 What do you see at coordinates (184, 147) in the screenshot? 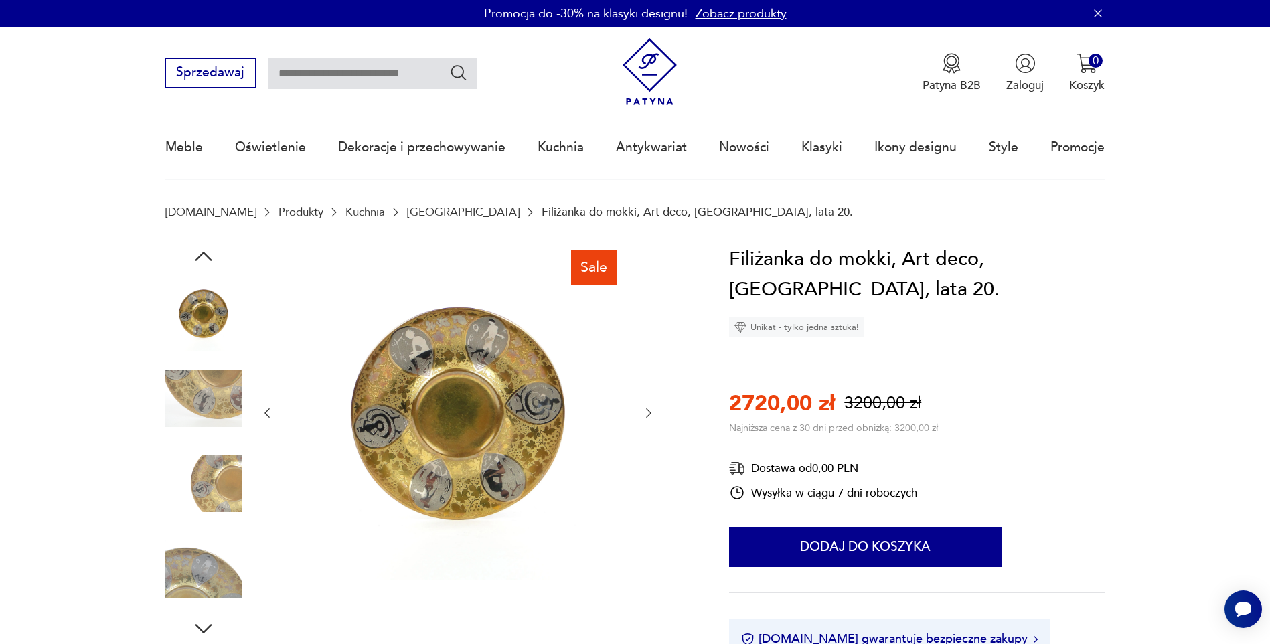
I see `a: Meble` at bounding box center [184, 147].